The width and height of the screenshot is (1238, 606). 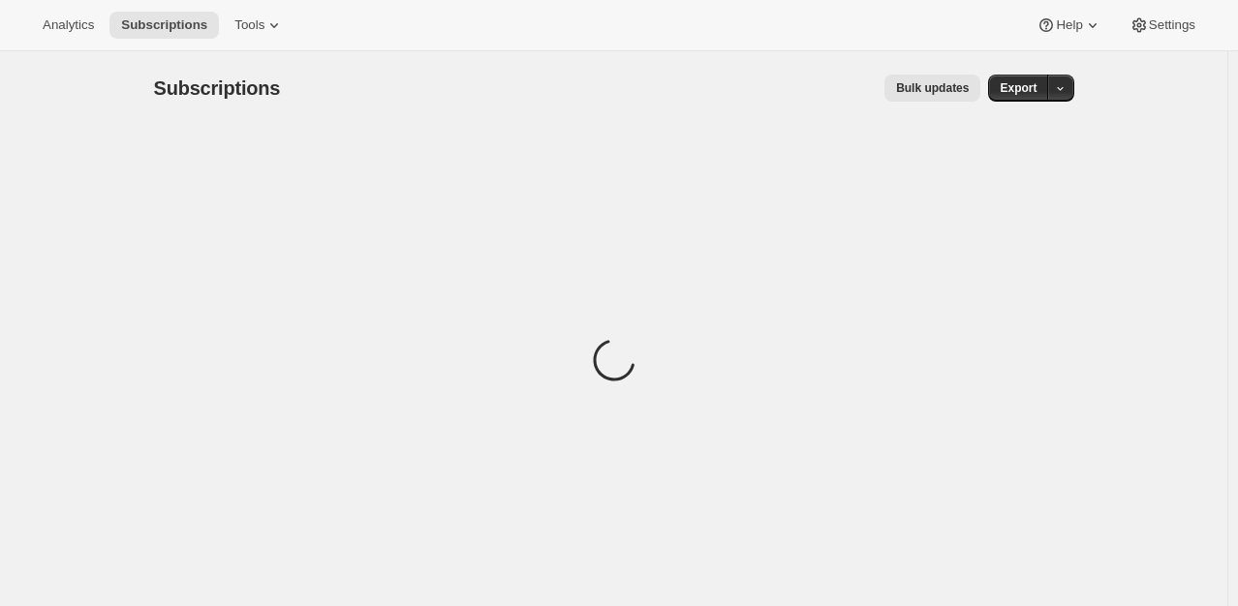 What do you see at coordinates (932, 88) in the screenshot?
I see `span: Bulk updates` at bounding box center [932, 88].